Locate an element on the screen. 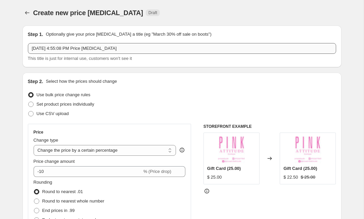 This screenshot has width=364, height=219. input: -15 is located at coordinates (88, 171).